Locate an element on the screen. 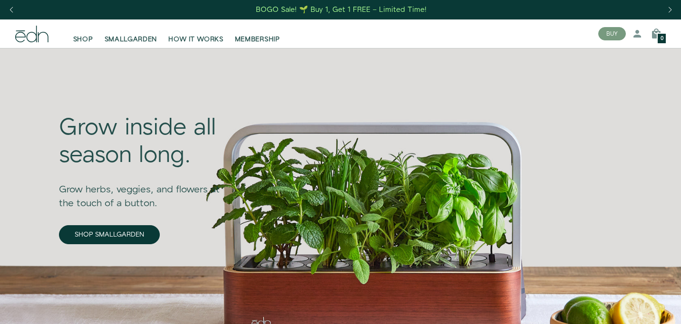 This screenshot has height=324, width=681. a: SHOP is located at coordinates (83, 34).